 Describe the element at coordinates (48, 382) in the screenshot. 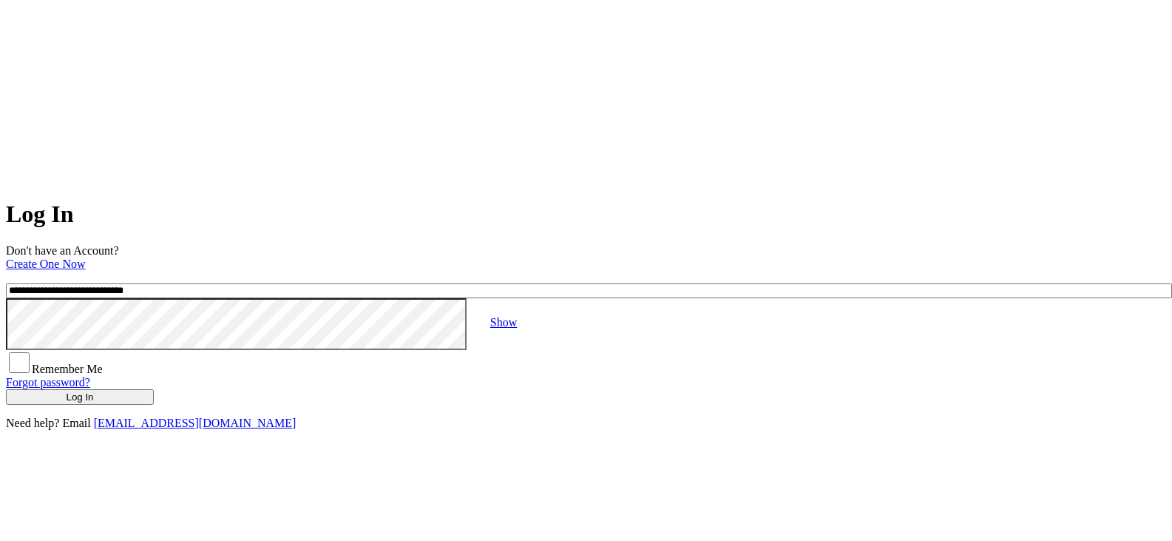

I see `a: Forgot password?` at that location.